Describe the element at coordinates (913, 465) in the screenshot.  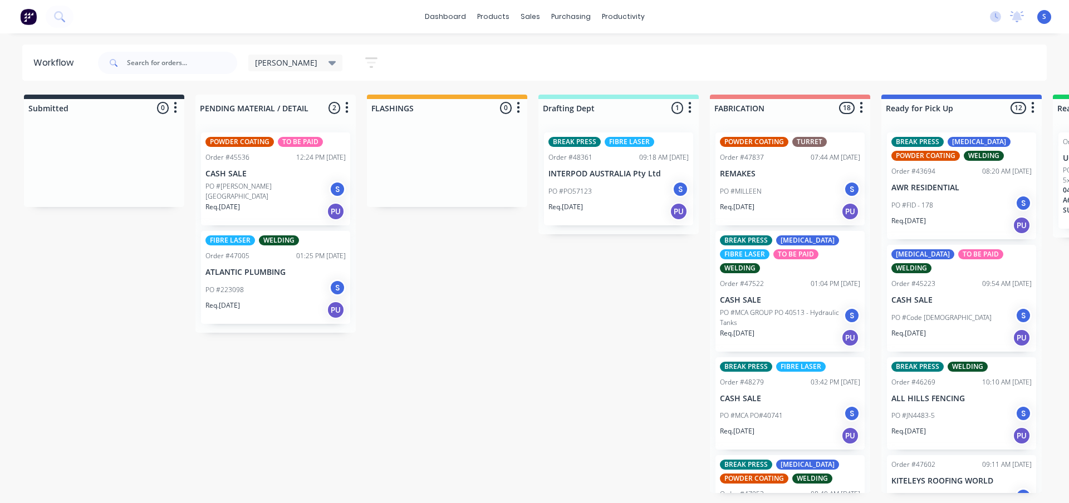
I see `div: Order #47602` at that location.